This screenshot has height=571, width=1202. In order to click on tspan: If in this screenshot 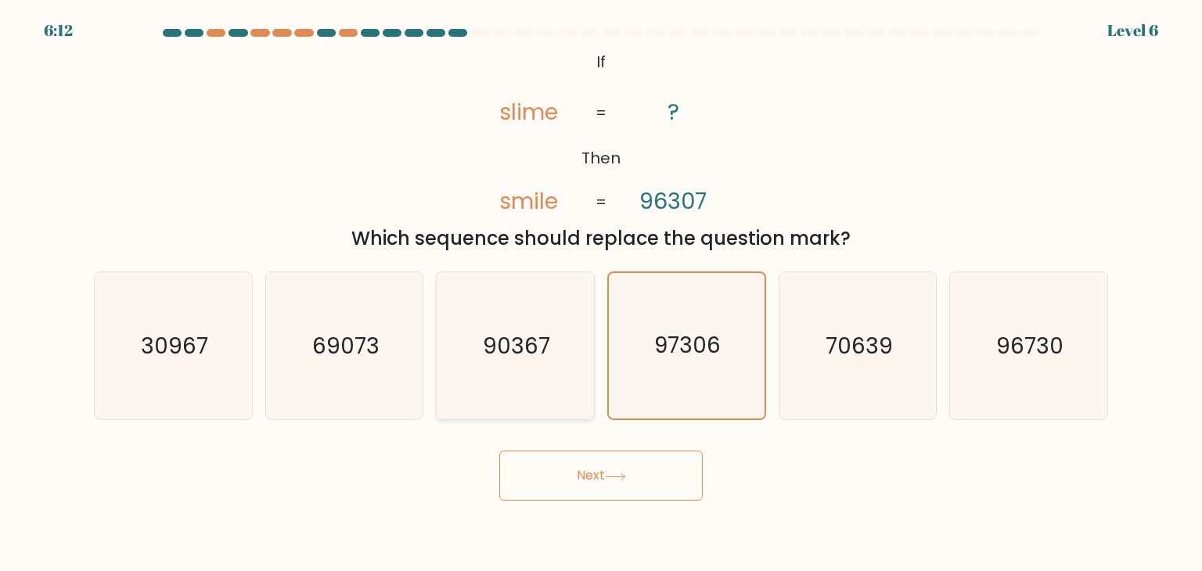, I will do `click(601, 62)`.